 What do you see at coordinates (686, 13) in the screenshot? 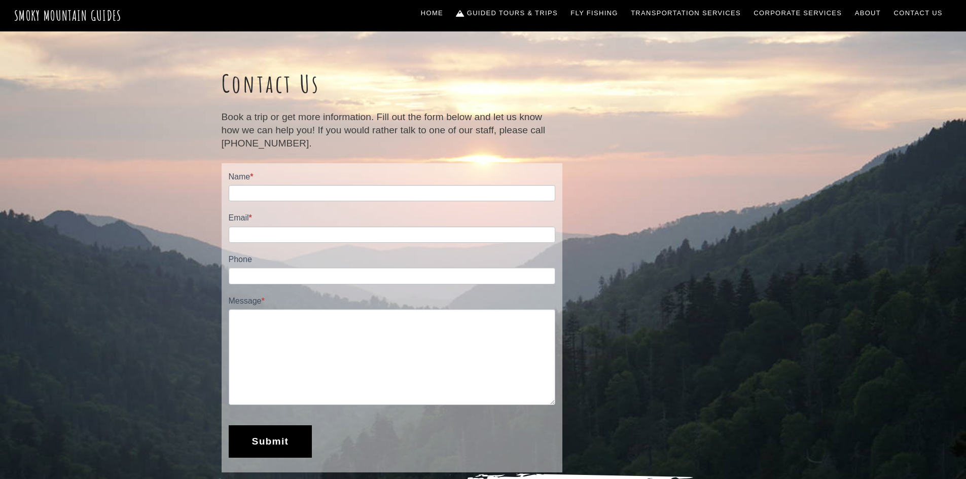
I see `a: Transportation Services` at bounding box center [686, 13].